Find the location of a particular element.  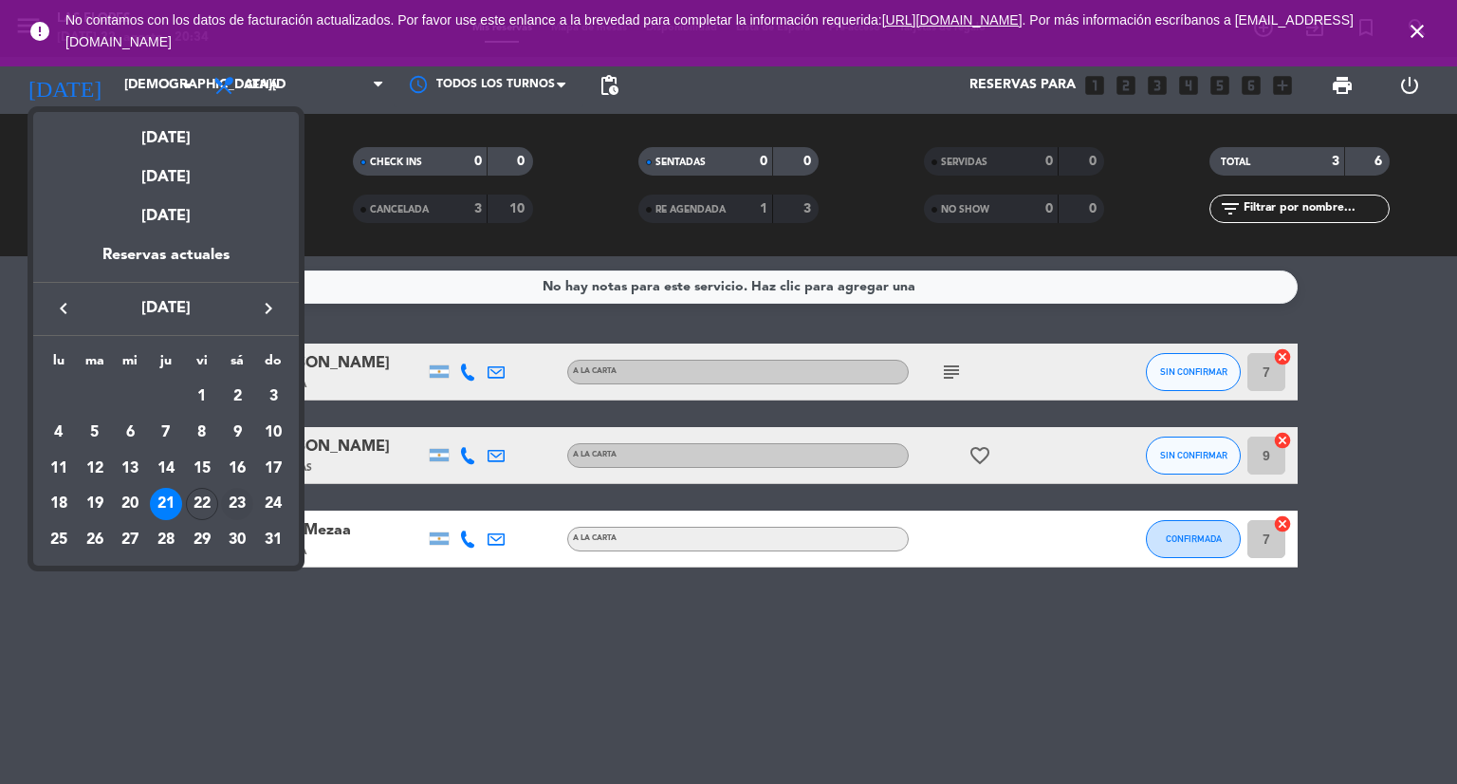

td: 28 de agosto de 2025 is located at coordinates (166, 540).